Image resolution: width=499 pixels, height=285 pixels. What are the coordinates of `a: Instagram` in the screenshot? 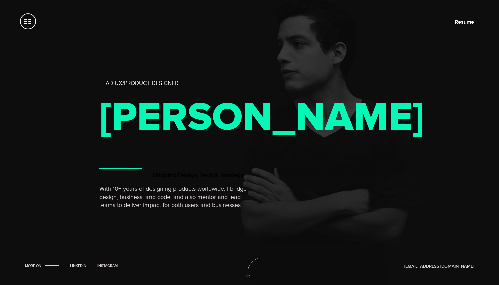 It's located at (107, 266).